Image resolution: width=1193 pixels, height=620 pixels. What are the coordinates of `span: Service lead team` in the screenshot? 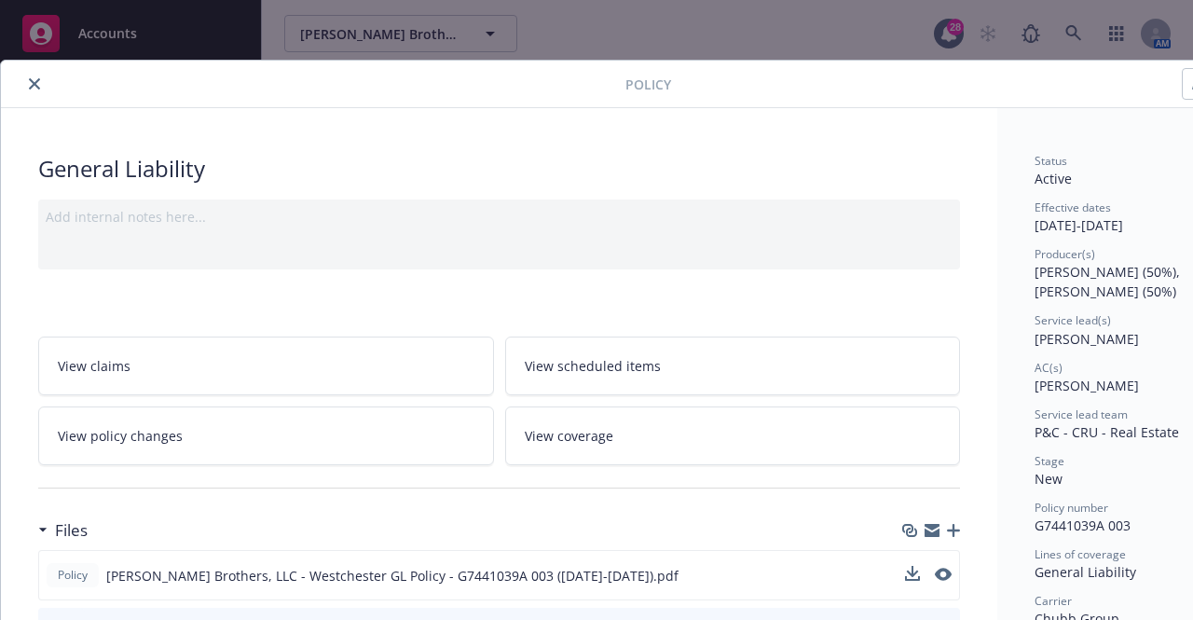 It's located at (1081, 414).